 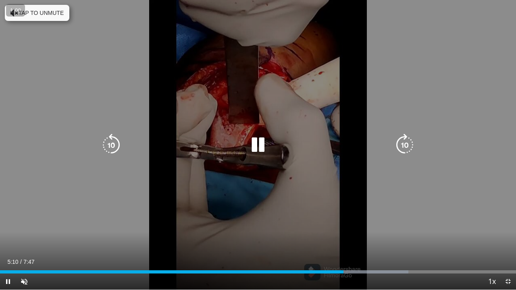 I want to click on button: Unmute, so click(x=24, y=282).